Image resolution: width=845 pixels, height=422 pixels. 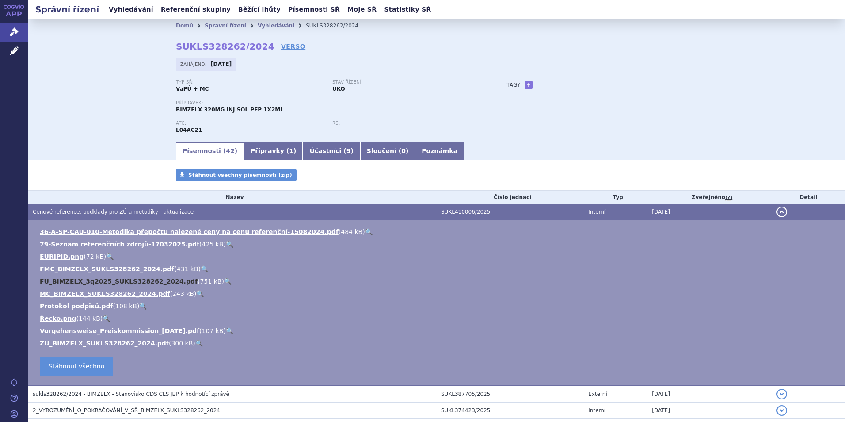 I want to click on a: Správní řízení, so click(x=225, y=26).